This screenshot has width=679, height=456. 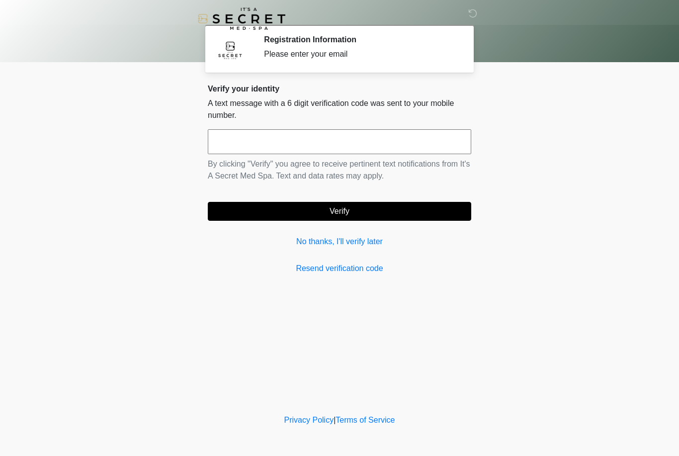 I want to click on h2: Verify your identity, so click(x=340, y=89).